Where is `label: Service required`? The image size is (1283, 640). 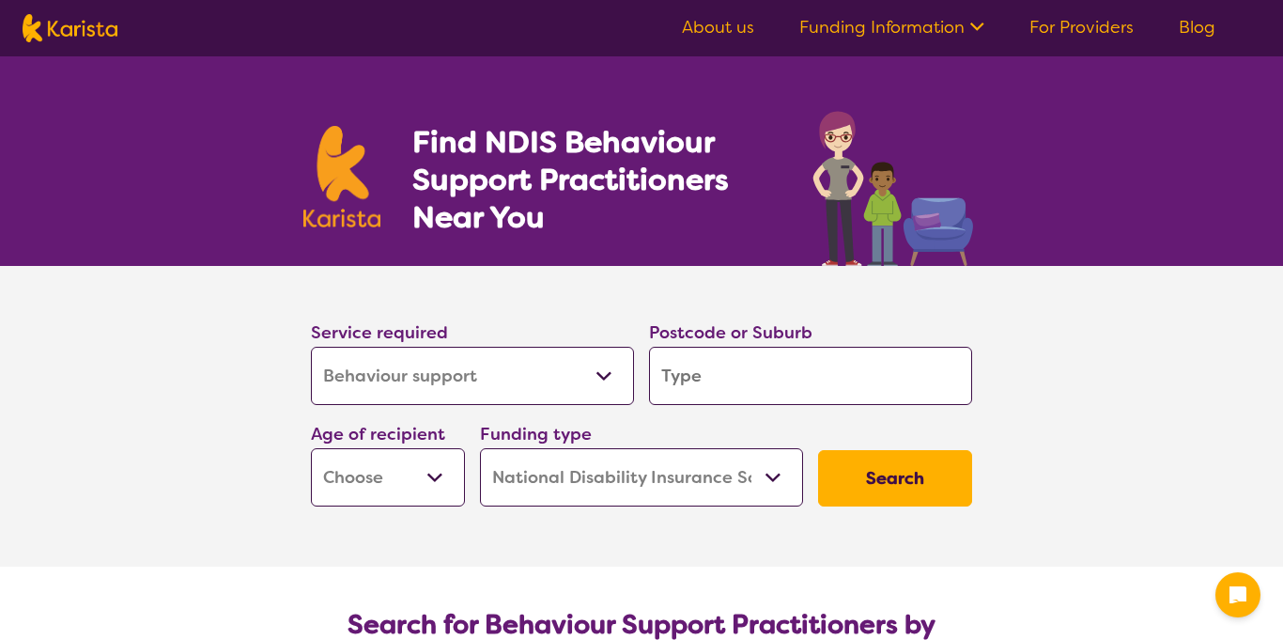
label: Service required is located at coordinates (379, 332).